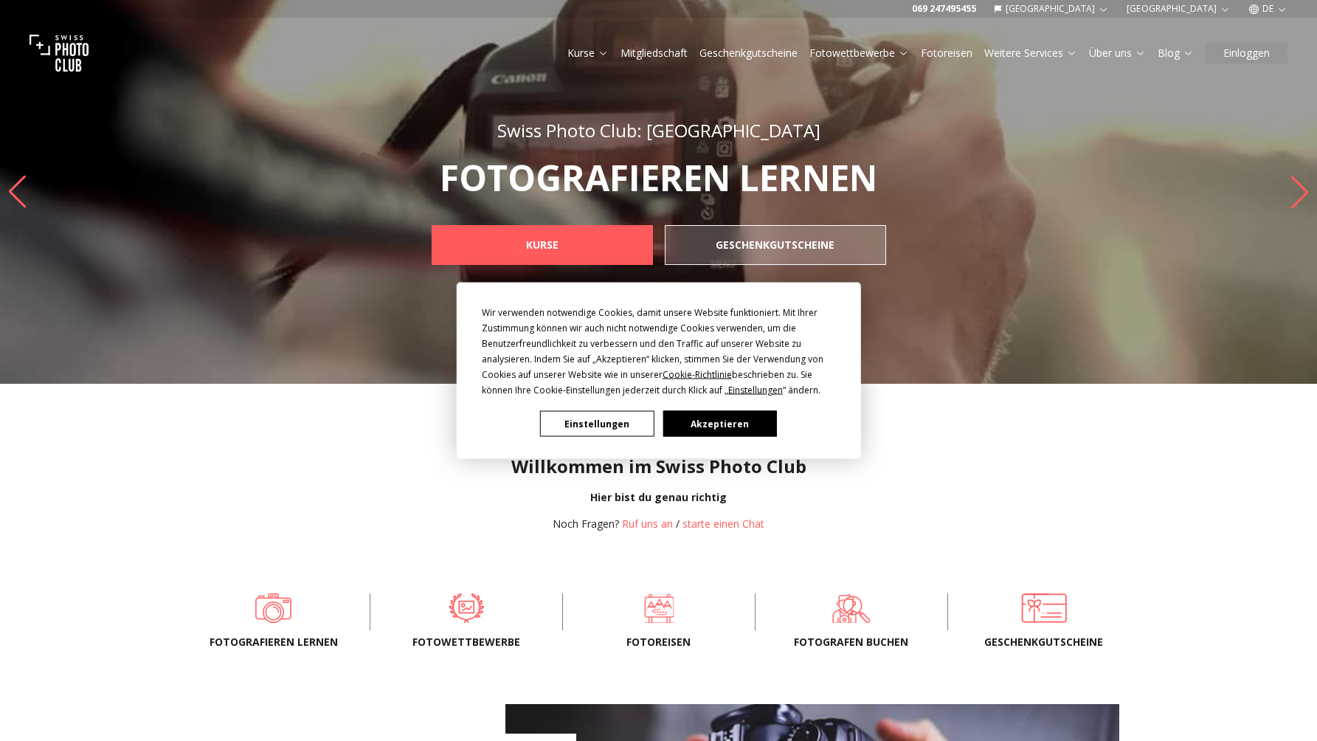  I want to click on button: Einstellungen, so click(597, 424).